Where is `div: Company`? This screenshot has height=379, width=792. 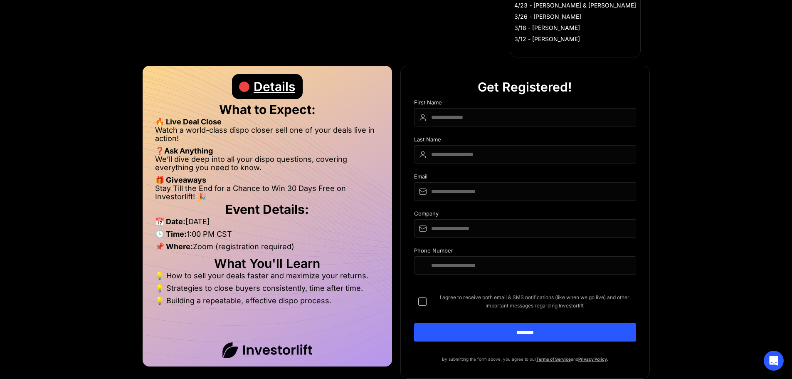
div: Company is located at coordinates (525, 214).